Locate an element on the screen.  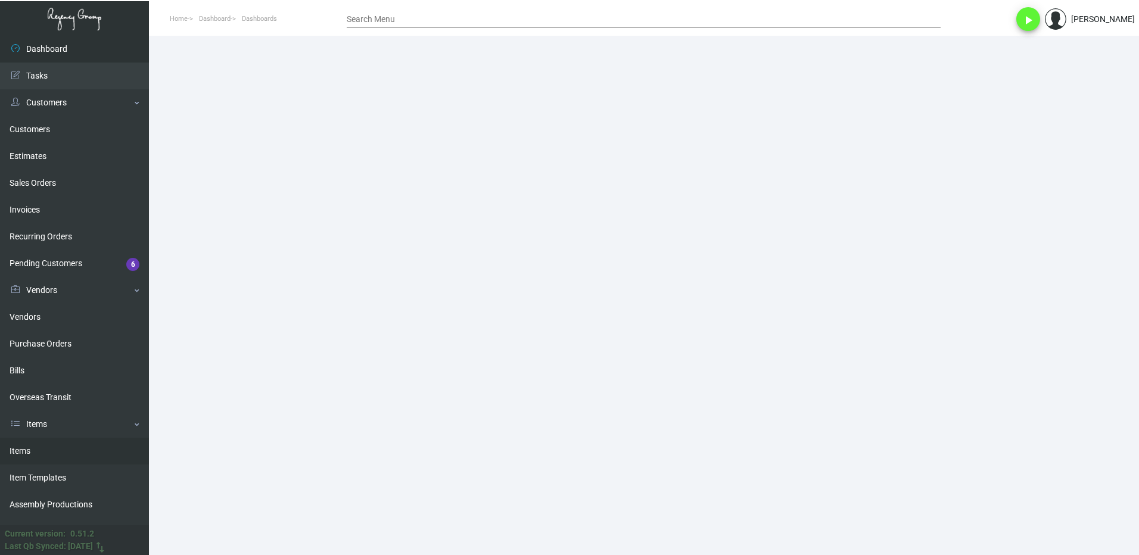
div: 0.51.2 is located at coordinates (82, 534).